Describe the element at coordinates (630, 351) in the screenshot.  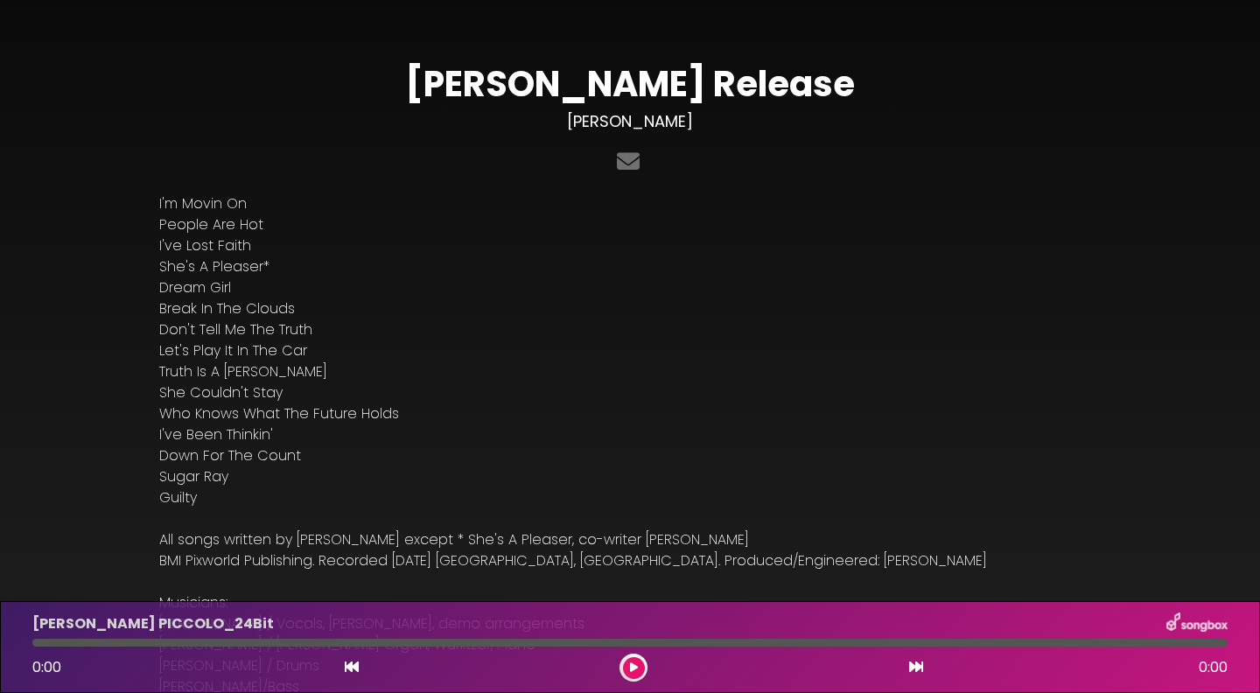
I see `p: Let's Play It In The Car` at that location.